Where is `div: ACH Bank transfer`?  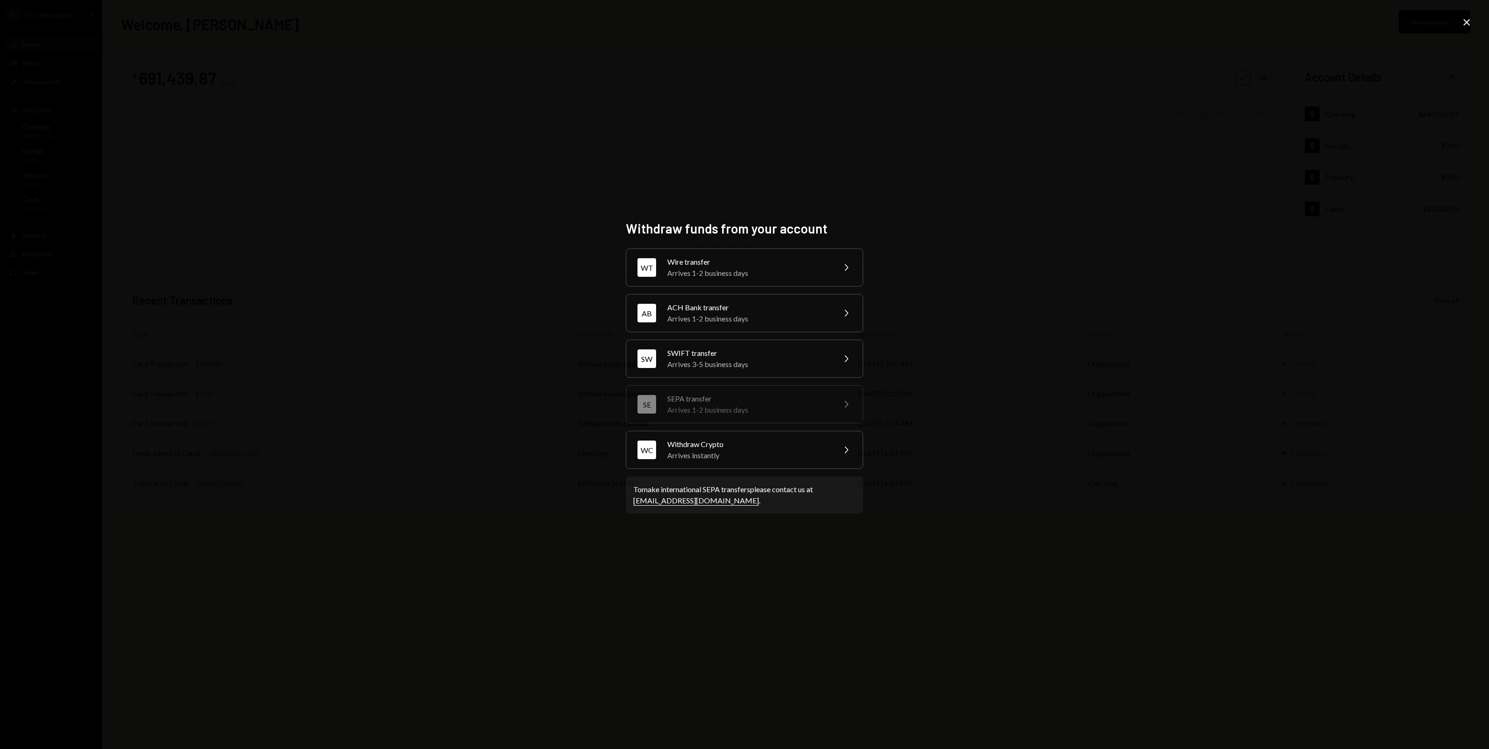
div: ACH Bank transfer is located at coordinates (748, 308).